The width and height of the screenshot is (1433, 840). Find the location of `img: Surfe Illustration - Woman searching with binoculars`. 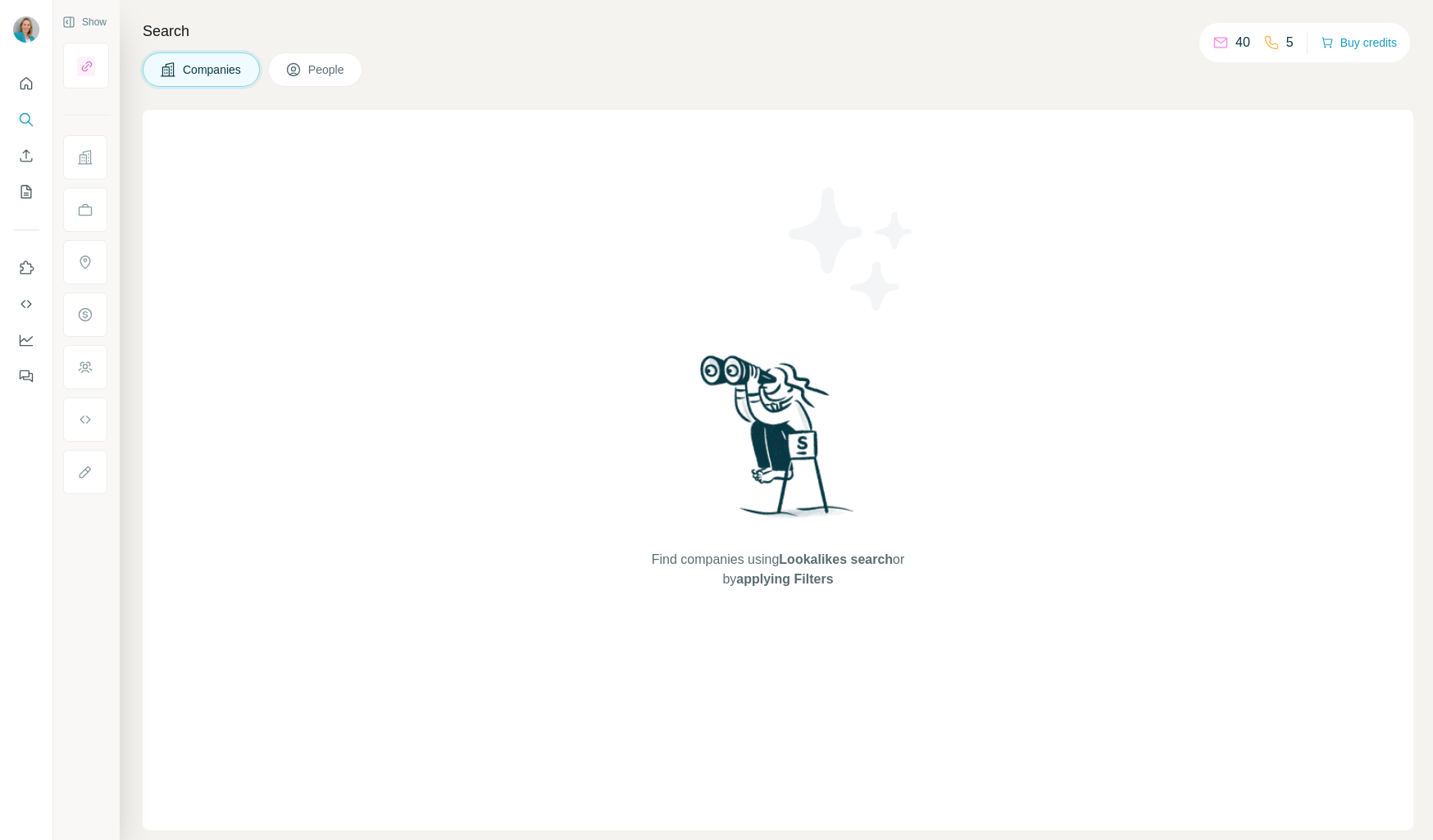

img: Surfe Illustration - Woman searching with binoculars is located at coordinates (778, 441).